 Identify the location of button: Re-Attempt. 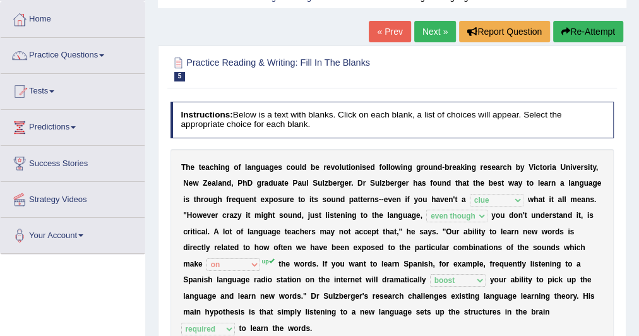
(588, 32).